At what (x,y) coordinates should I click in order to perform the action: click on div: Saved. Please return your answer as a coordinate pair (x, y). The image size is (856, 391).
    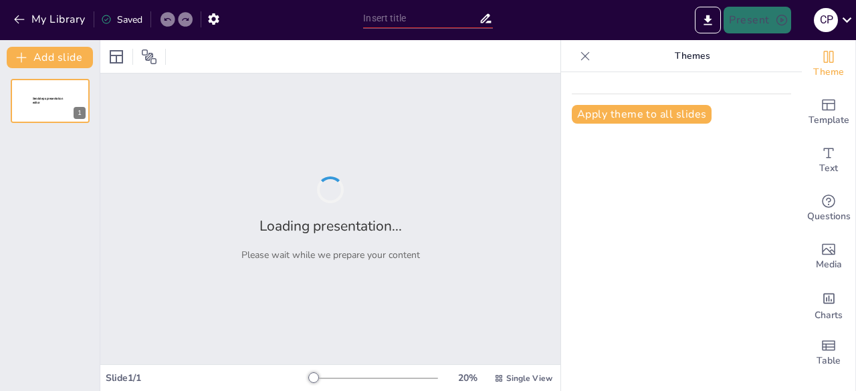
    Looking at the image, I should click on (122, 19).